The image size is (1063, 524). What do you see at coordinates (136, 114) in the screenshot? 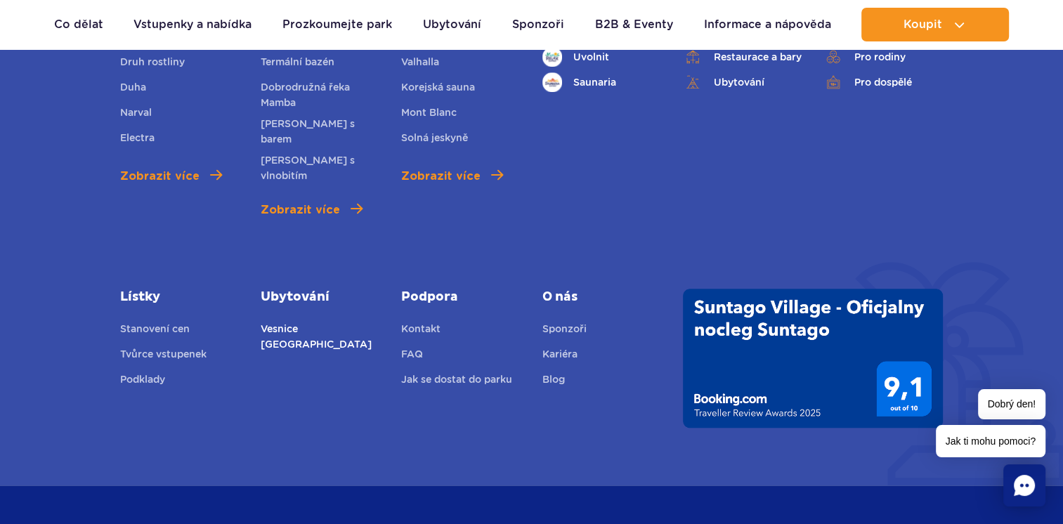
I see `a: Narval` at bounding box center [136, 114].